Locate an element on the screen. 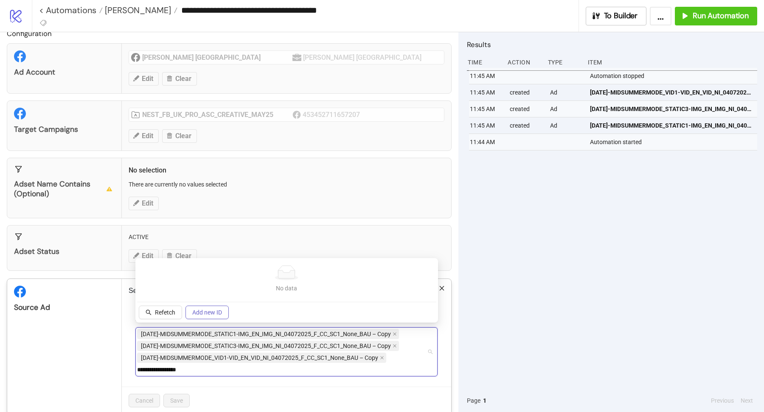  div: 11:44 AM is located at coordinates (486, 142).